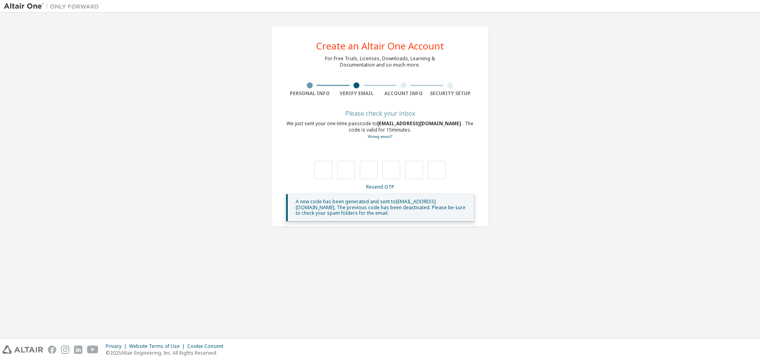  Describe the element at coordinates (380, 136) in the screenshot. I see `a: Go back to the registration form` at that location.